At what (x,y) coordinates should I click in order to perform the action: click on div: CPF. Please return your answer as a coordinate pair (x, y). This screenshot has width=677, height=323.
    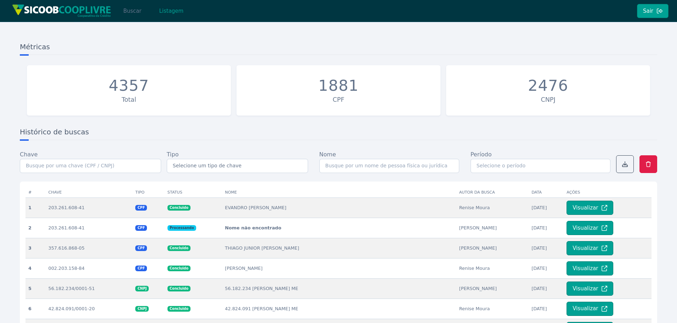
    Looking at the image, I should click on (339, 100).